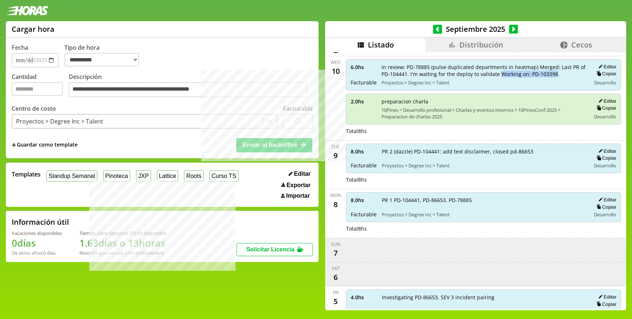  I want to click on label: Cantidad, so click(40, 86).